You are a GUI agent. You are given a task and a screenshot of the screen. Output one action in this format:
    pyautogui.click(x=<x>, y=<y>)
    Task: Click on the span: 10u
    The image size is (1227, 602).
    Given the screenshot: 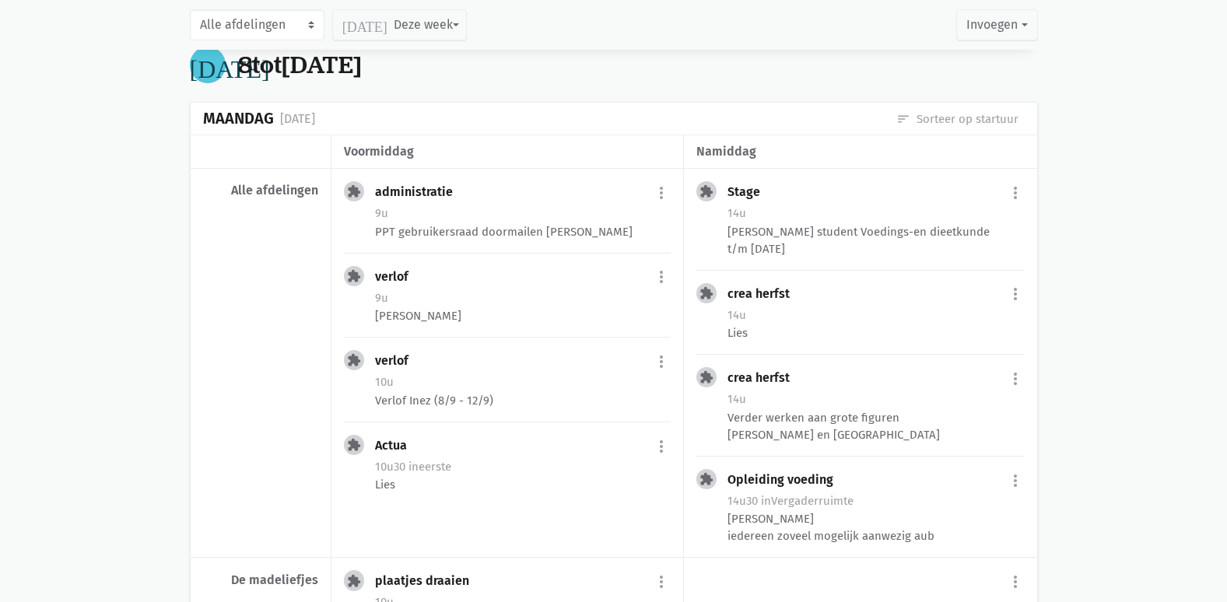 What is the action you would take?
    pyautogui.click(x=384, y=382)
    